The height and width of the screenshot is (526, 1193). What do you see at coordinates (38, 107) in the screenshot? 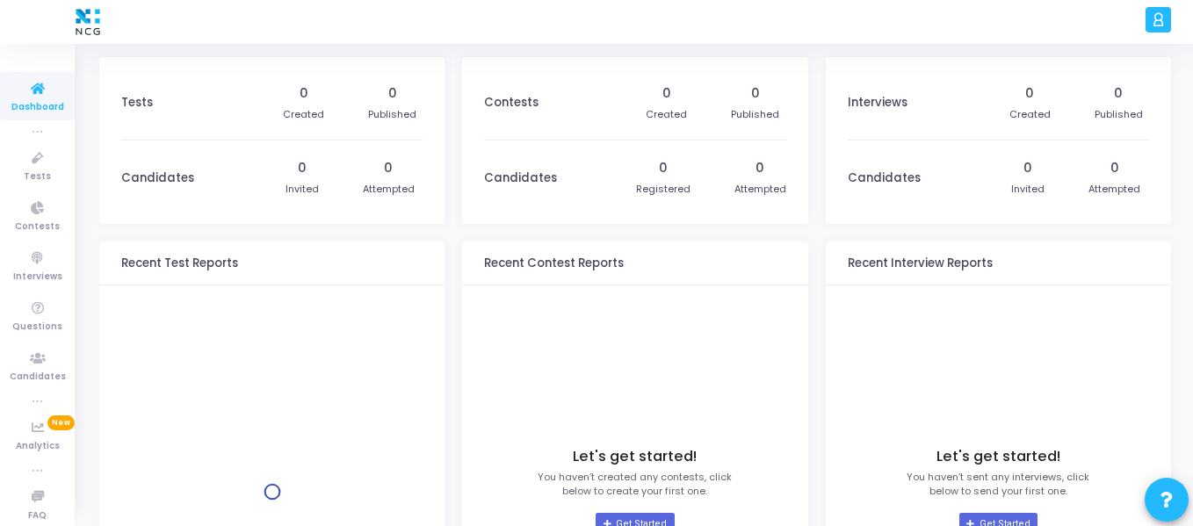
I see `span: Dashboard` at bounding box center [38, 107].